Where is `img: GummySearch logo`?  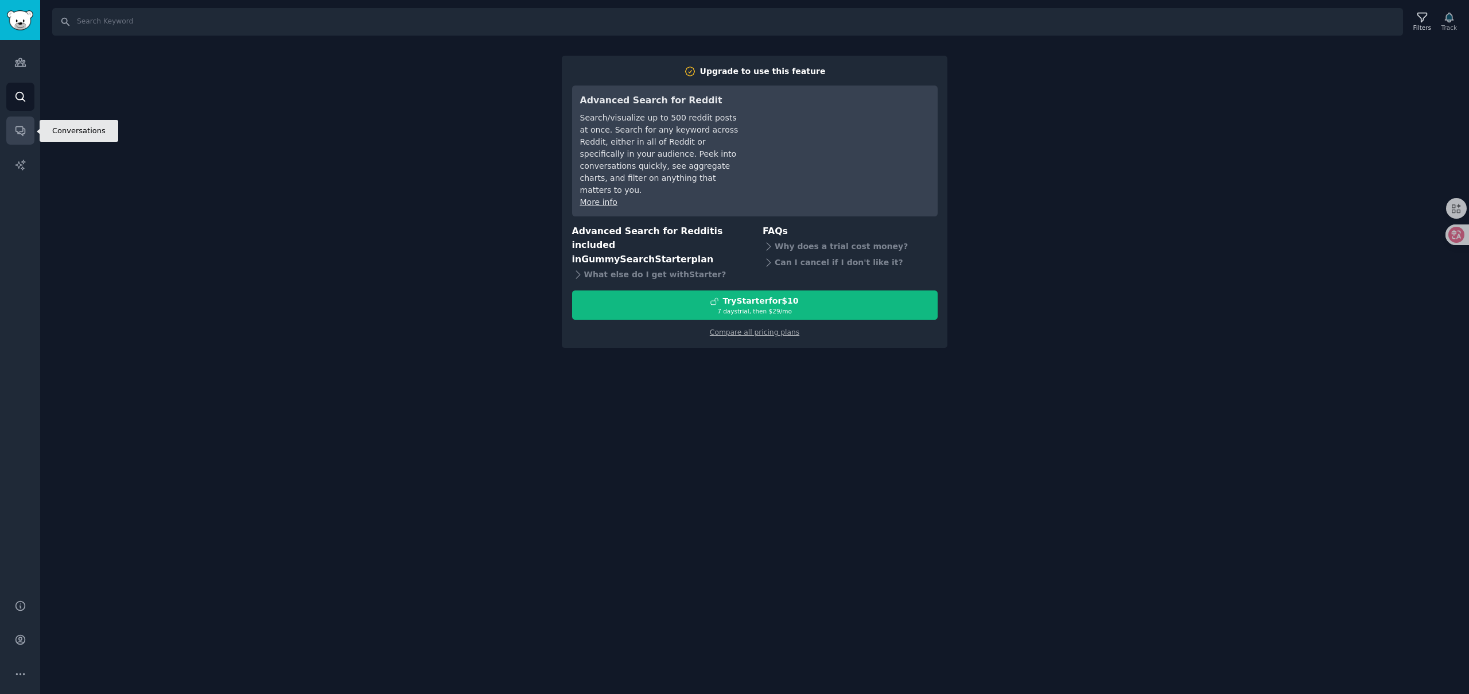 img: GummySearch logo is located at coordinates (20, 20).